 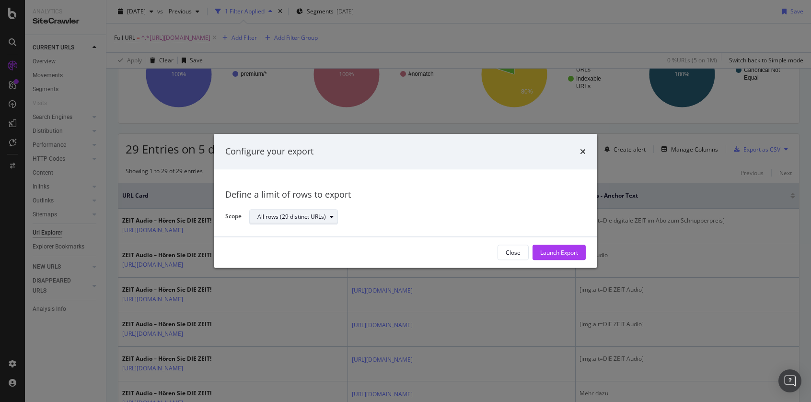 I want to click on div: Open Intercom Messenger, so click(x=790, y=381).